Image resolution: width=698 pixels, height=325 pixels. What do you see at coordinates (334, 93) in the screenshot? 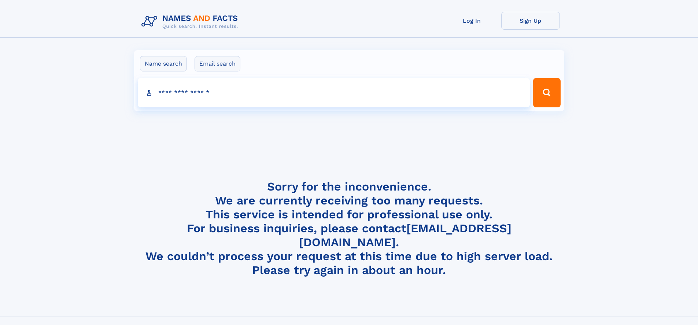
I see `input: search input` at bounding box center [334, 93].